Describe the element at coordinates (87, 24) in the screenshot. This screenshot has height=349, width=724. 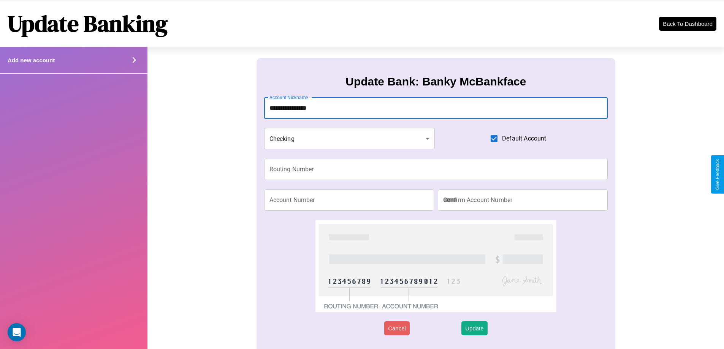
I see `h1: Update Banking` at that location.